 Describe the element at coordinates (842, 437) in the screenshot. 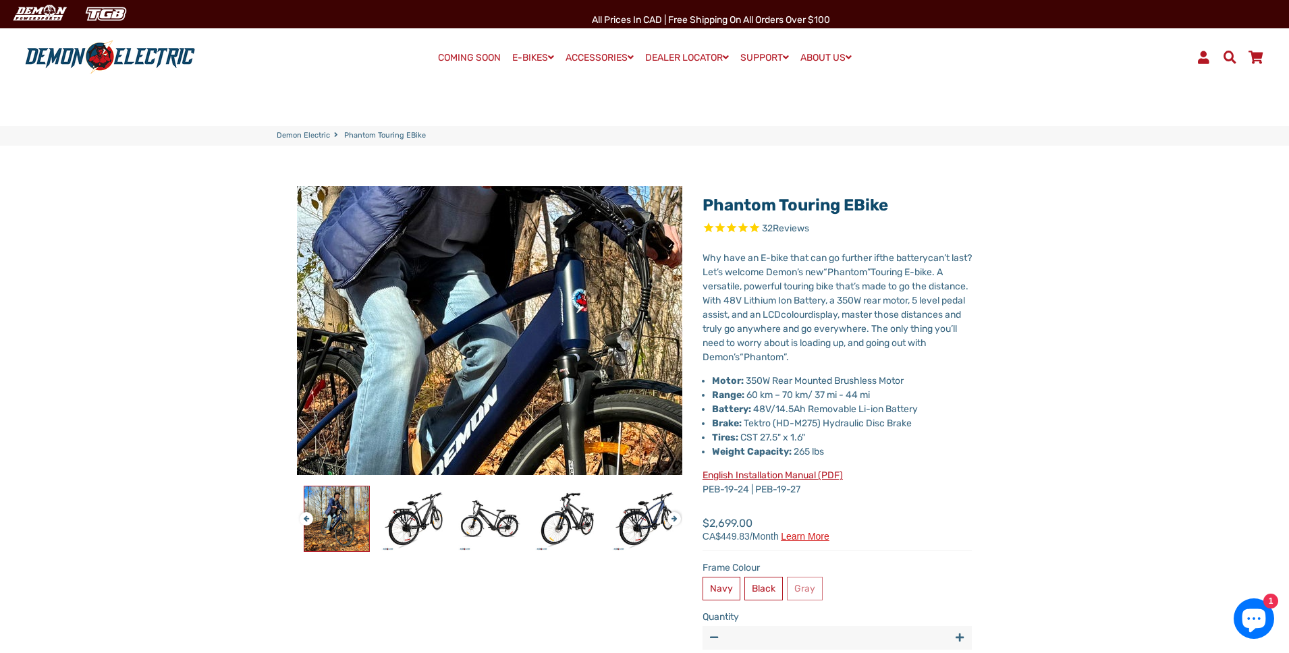

I see `li: CST 27.5" x 1.6"` at that location.